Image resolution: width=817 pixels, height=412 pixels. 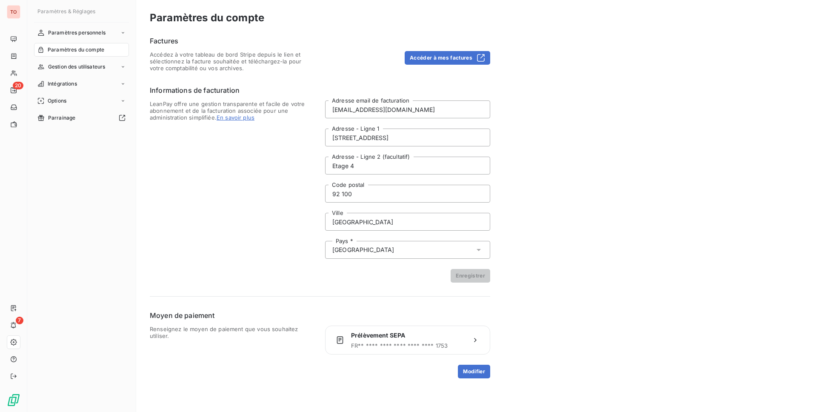 I want to click on button: Enregistrer, so click(x=470, y=276).